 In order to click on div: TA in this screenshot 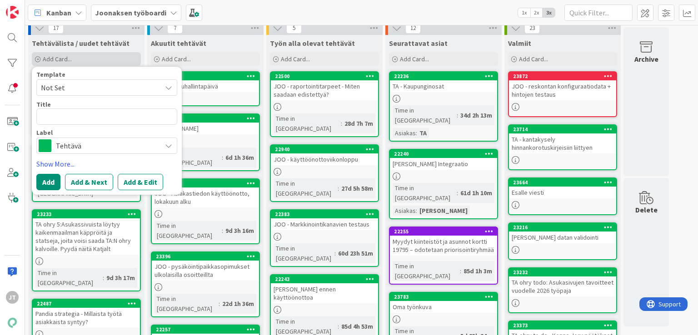, I will do `click(423, 133)`.